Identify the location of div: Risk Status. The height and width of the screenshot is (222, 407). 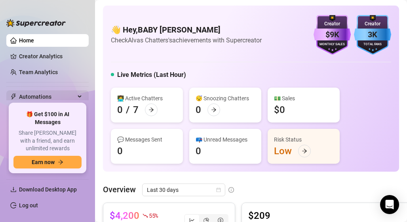
(304, 139).